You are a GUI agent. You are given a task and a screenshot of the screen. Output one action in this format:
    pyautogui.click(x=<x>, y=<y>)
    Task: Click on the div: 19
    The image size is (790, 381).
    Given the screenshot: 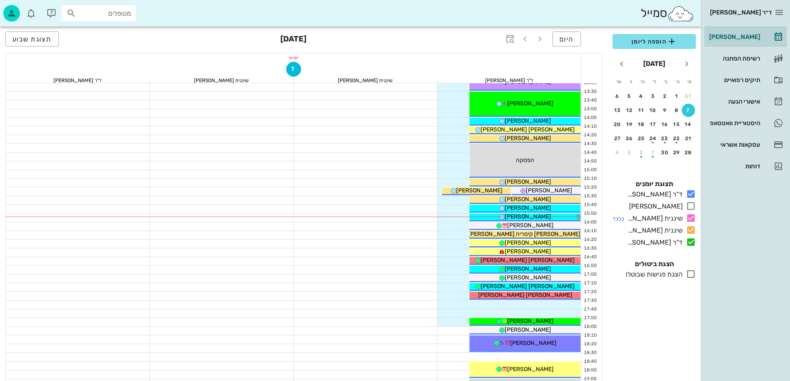 What is the action you would take?
    pyautogui.click(x=630, y=124)
    